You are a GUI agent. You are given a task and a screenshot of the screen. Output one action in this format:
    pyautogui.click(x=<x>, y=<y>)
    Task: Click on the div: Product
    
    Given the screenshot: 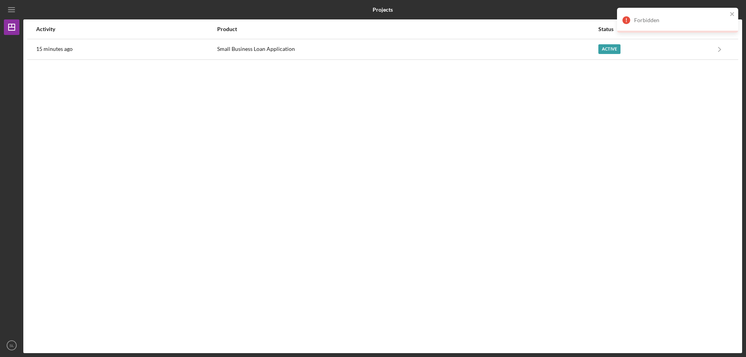 What is the action you would take?
    pyautogui.click(x=407, y=29)
    